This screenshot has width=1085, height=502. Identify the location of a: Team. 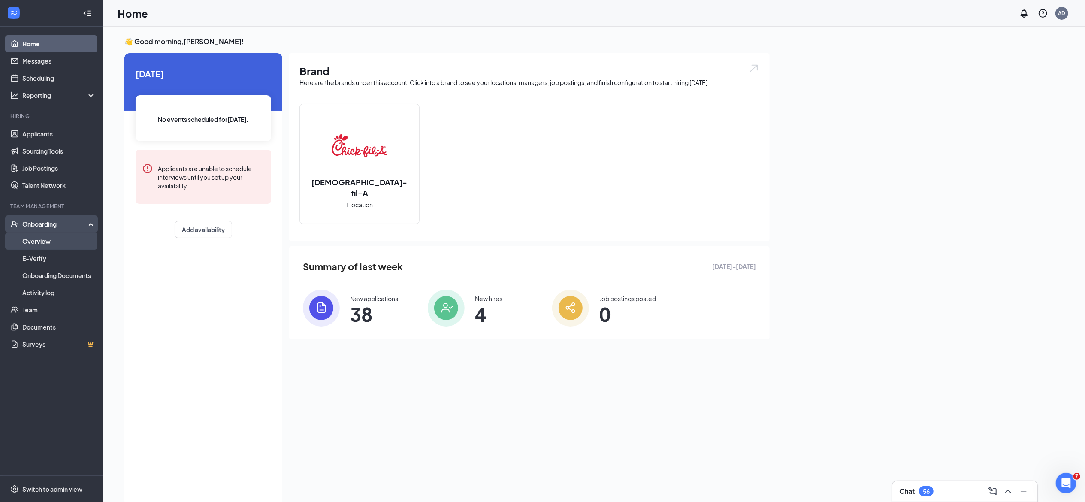
(59, 310).